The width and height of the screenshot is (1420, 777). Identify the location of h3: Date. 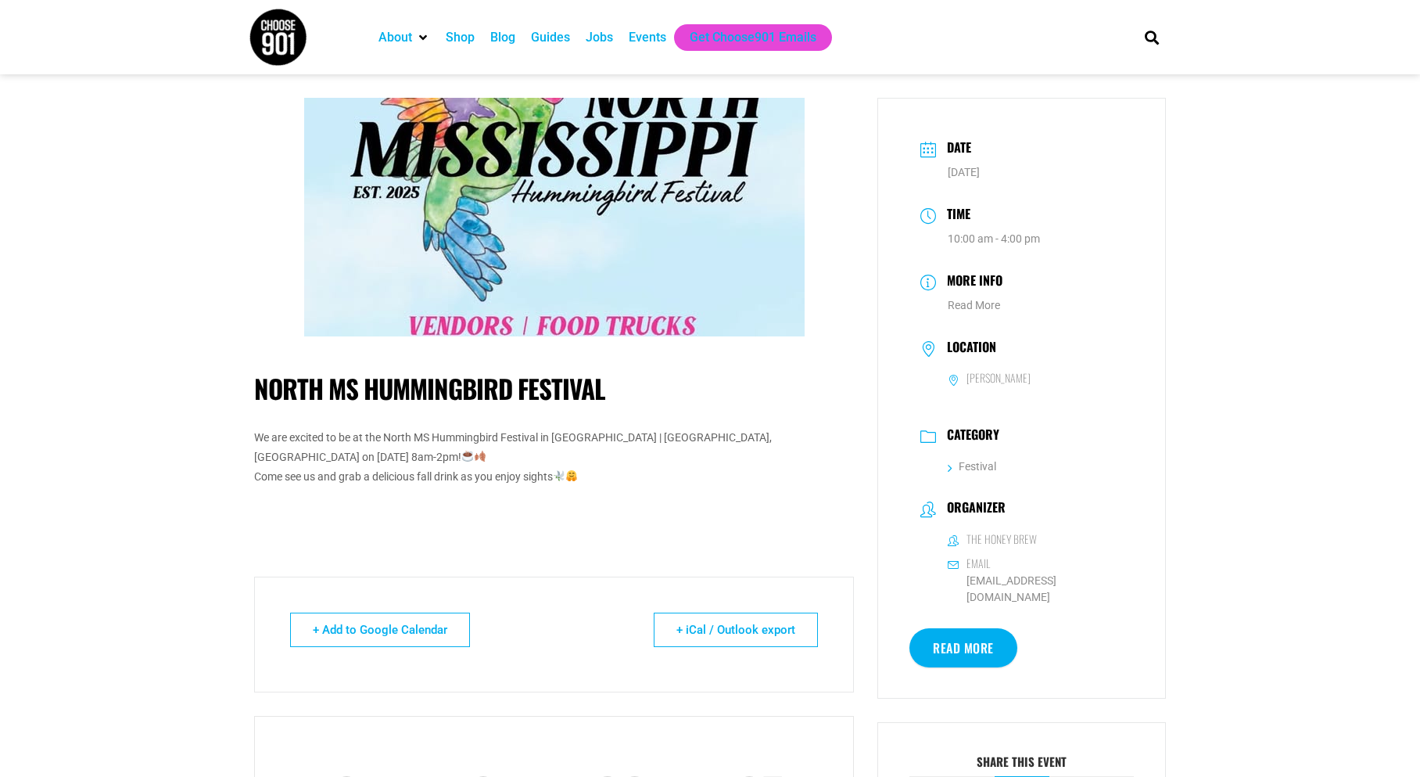
(955, 149).